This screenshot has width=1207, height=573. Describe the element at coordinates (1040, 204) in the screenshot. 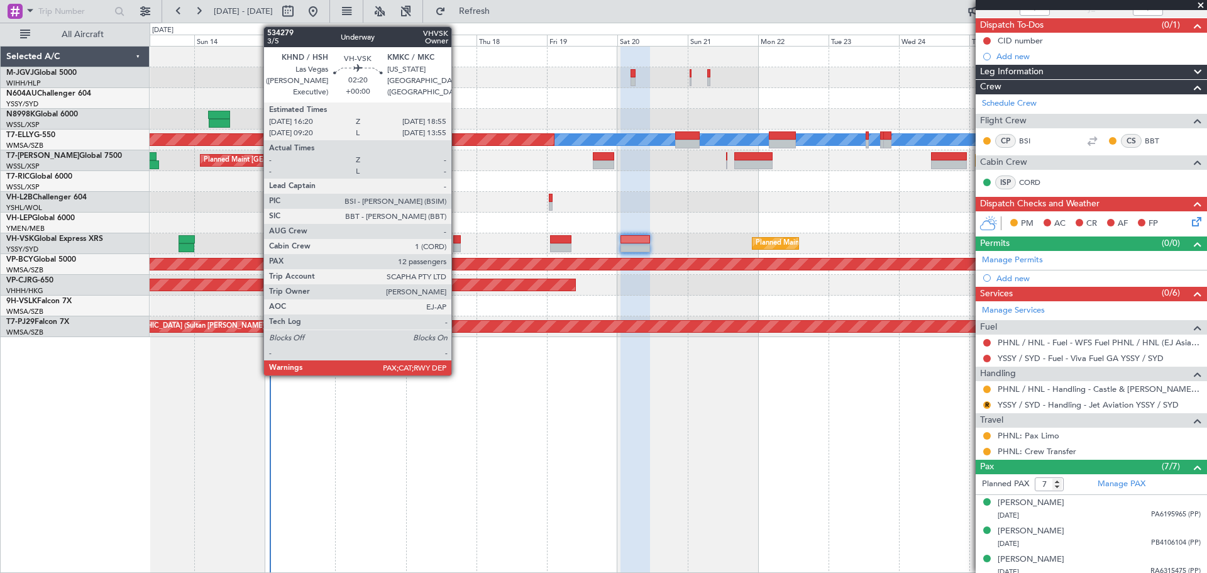

I see `span: Dispatch Checks and Weather` at that location.